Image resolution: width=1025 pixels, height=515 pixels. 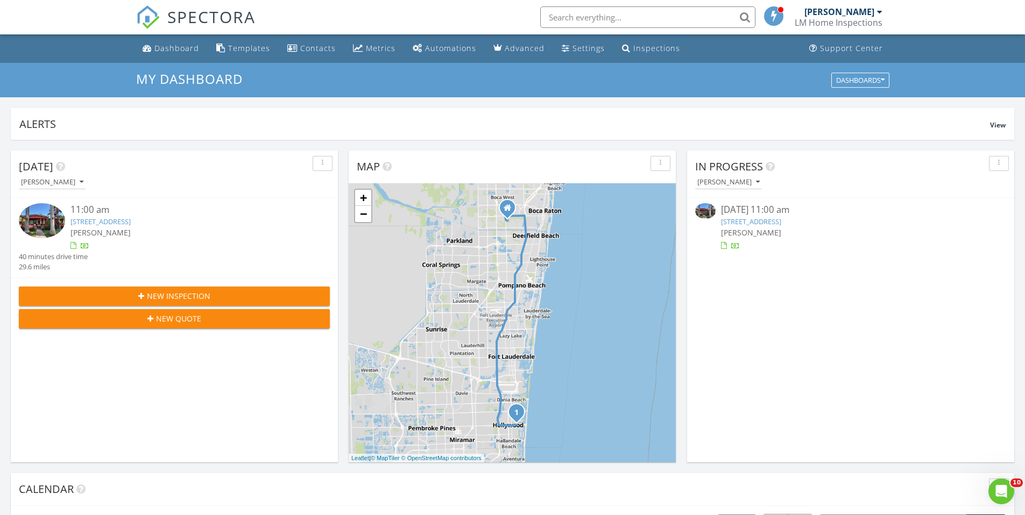 What do you see at coordinates (444, 48) in the screenshot?
I see `a: Automations (Basic)` at bounding box center [444, 48].